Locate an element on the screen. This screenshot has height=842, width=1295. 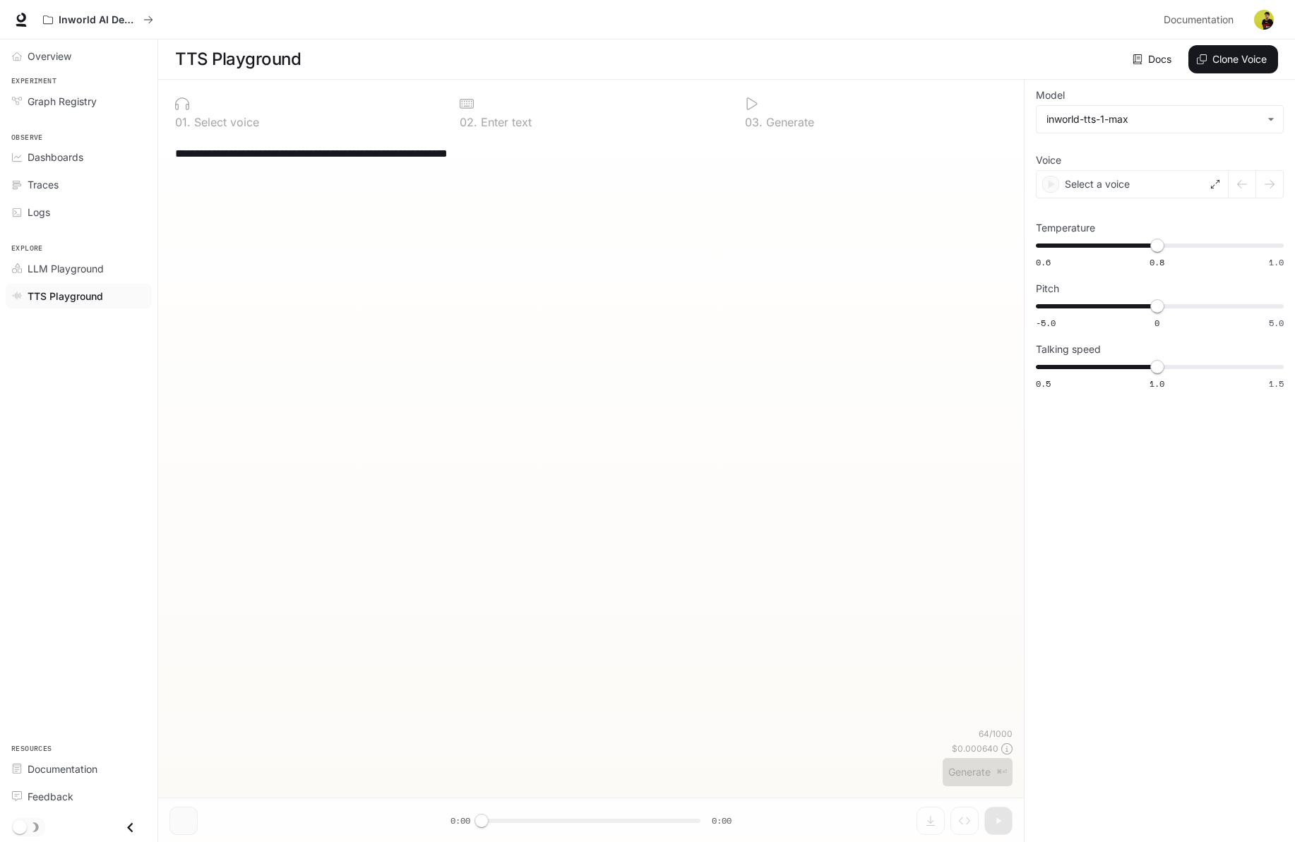
a: Dashboards is located at coordinates (78, 157).